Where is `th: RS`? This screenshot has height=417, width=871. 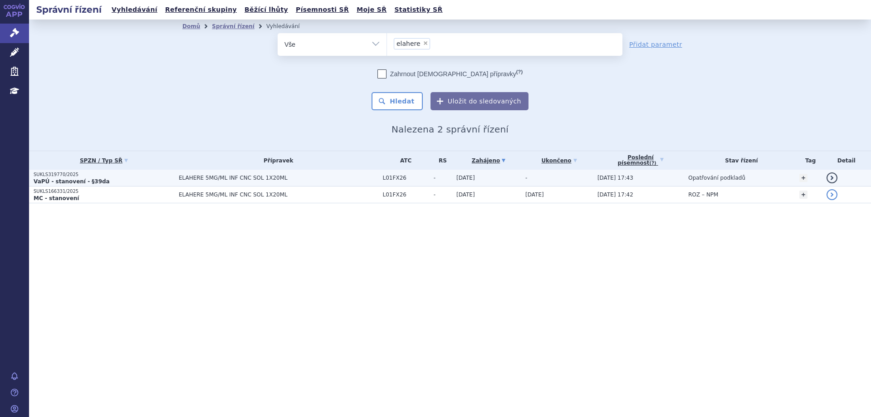
th: RS is located at coordinates (441, 160).